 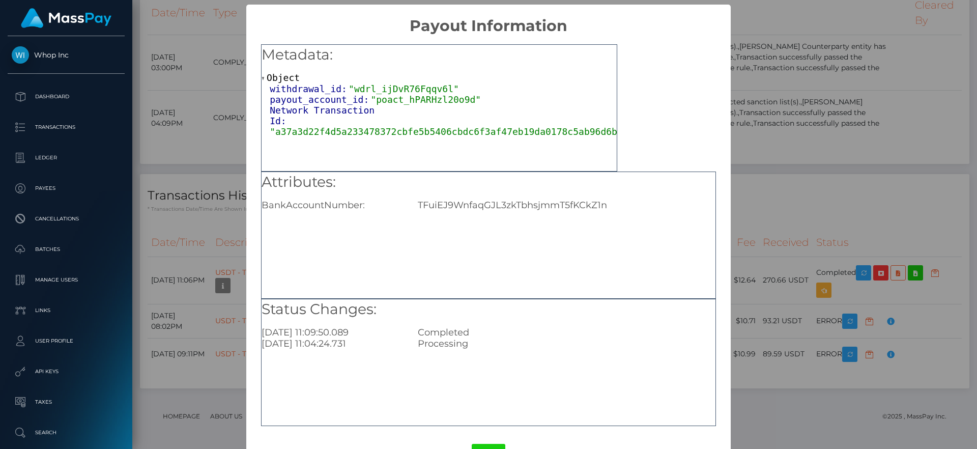 What do you see at coordinates (488, 182) in the screenshot?
I see `h5: Attributes:` at bounding box center [488, 182].